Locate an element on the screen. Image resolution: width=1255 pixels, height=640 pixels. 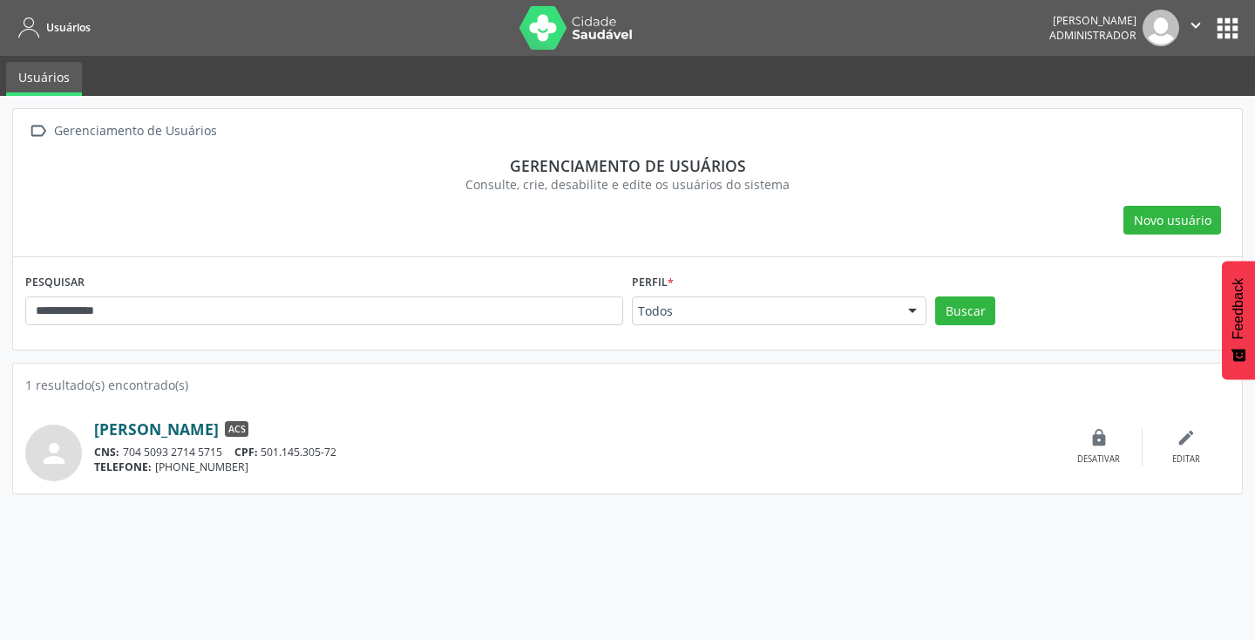
label: PESQUISAR is located at coordinates (55, 282).